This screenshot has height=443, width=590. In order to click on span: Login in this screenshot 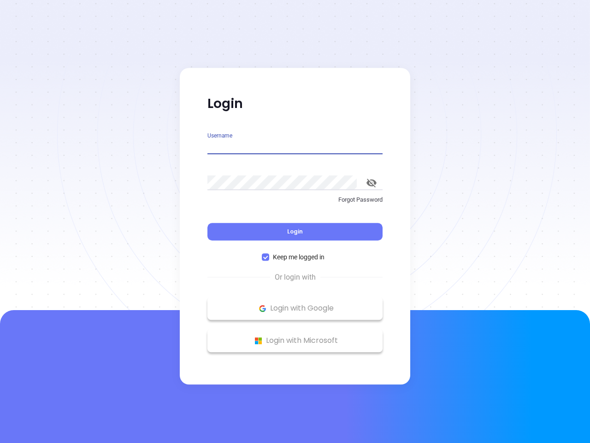, I will do `click(295, 231)`.